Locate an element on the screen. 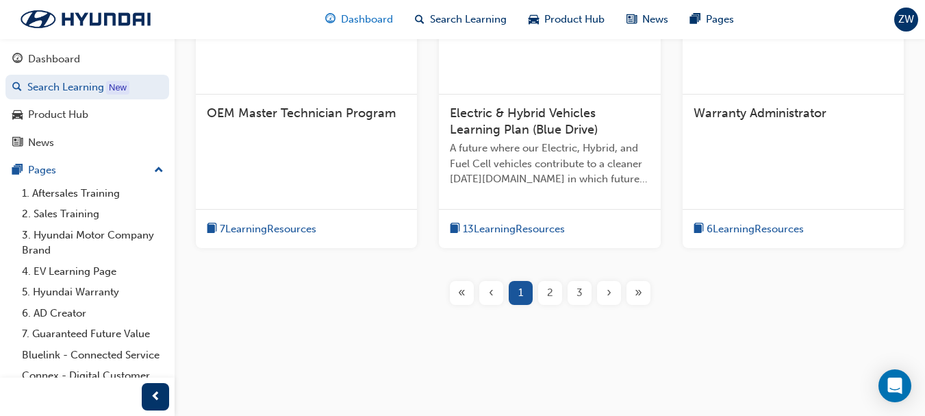 The height and width of the screenshot is (416, 925). span: Electric & Hybrid Vehicles Learning Plan (Blue Drive) is located at coordinates (524, 121).